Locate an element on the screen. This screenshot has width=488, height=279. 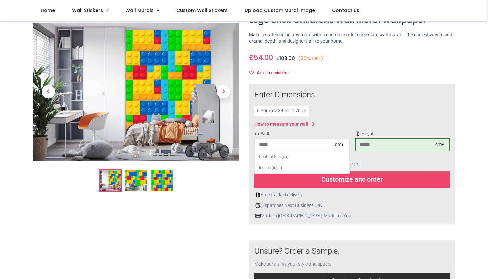
span: 108.00 is located at coordinates (287, 58).